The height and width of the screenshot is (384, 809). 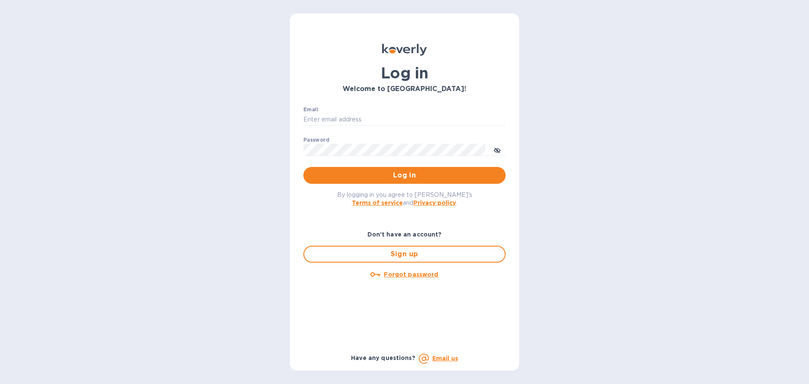 I want to click on label: Email, so click(x=310, y=109).